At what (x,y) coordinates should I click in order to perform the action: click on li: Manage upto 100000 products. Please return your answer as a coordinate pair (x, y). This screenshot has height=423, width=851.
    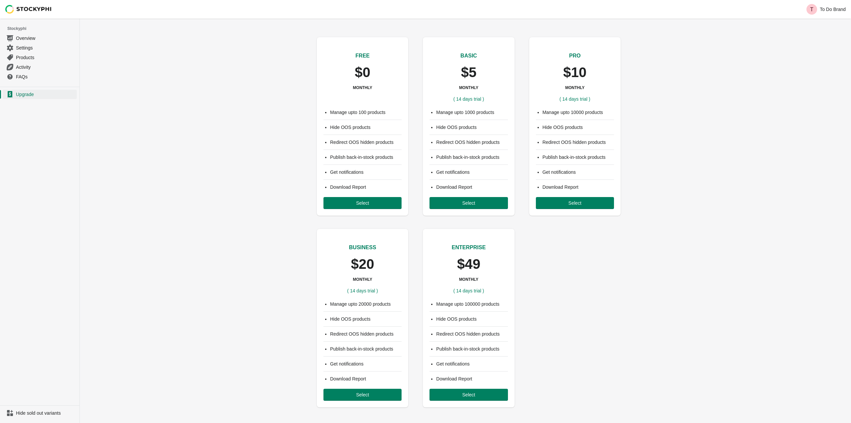
    Looking at the image, I should click on (472, 304).